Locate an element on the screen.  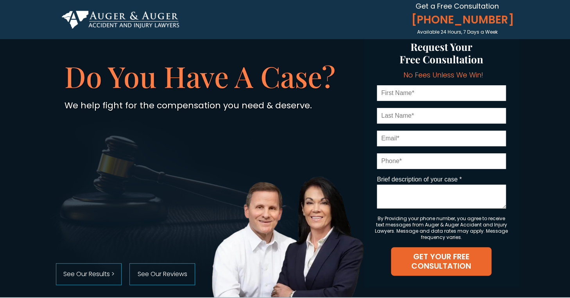
span: Available 24 Hours, 7 Days a Week is located at coordinates (458, 32).